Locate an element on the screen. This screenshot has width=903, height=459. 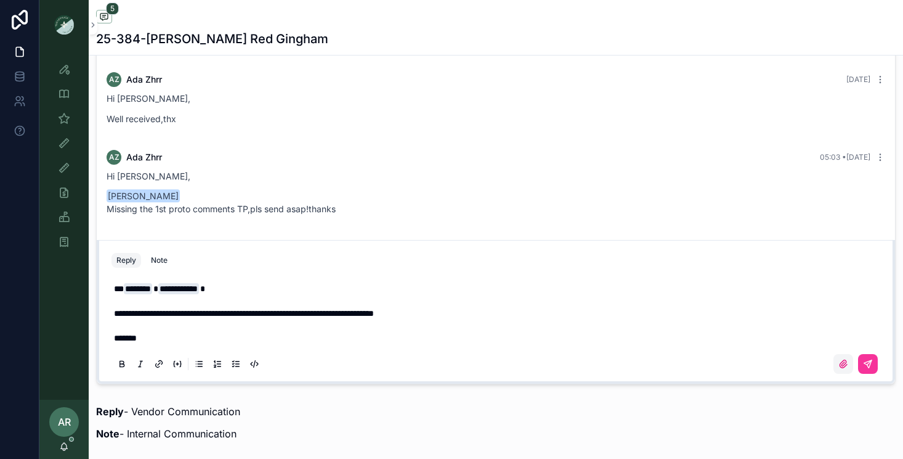
button: 5 is located at coordinates (104, 17).